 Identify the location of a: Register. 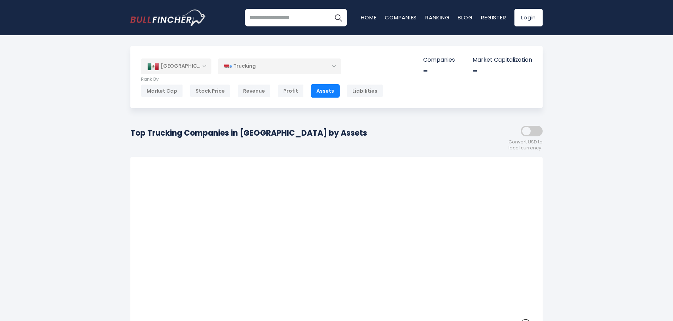
(494, 17).